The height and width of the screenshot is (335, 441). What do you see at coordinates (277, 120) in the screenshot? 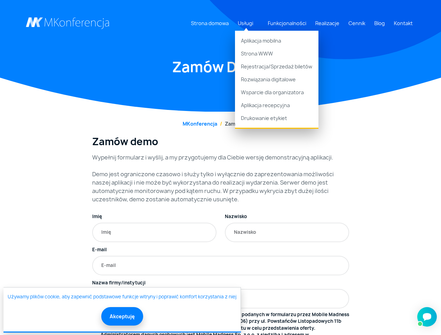
I see `a: Drukowanie etykiet` at bounding box center [277, 120].